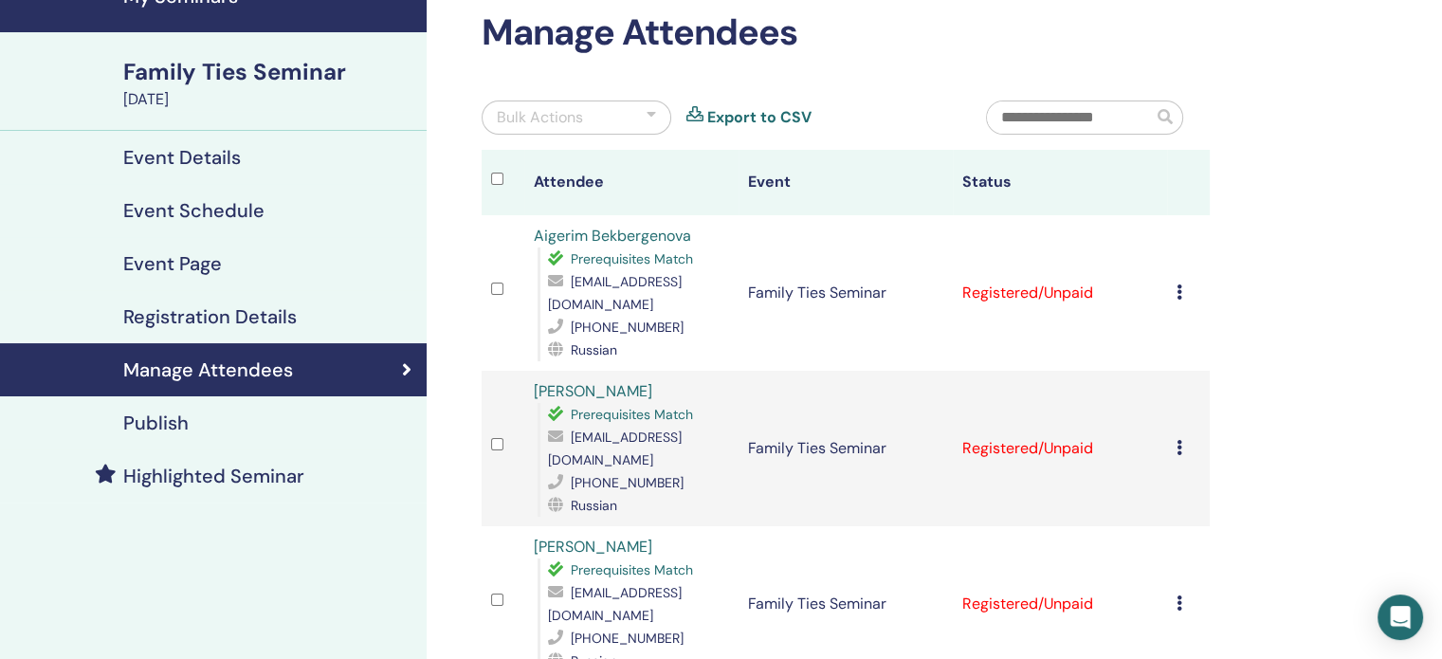  Describe the element at coordinates (846, 182) in the screenshot. I see `th: Event` at that location.